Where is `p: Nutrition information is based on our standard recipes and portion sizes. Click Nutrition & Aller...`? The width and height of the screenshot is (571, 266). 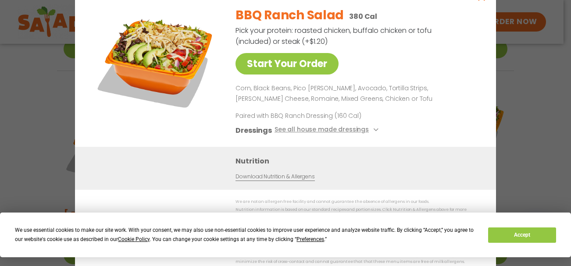
p: Nutrition information is based on our standard recipes and portion sizes. Click Nutrition & Aller... is located at coordinates (357, 213).